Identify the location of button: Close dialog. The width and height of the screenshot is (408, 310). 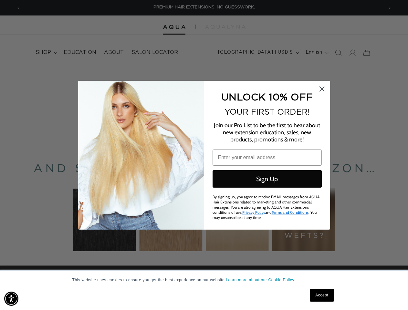
(322, 89).